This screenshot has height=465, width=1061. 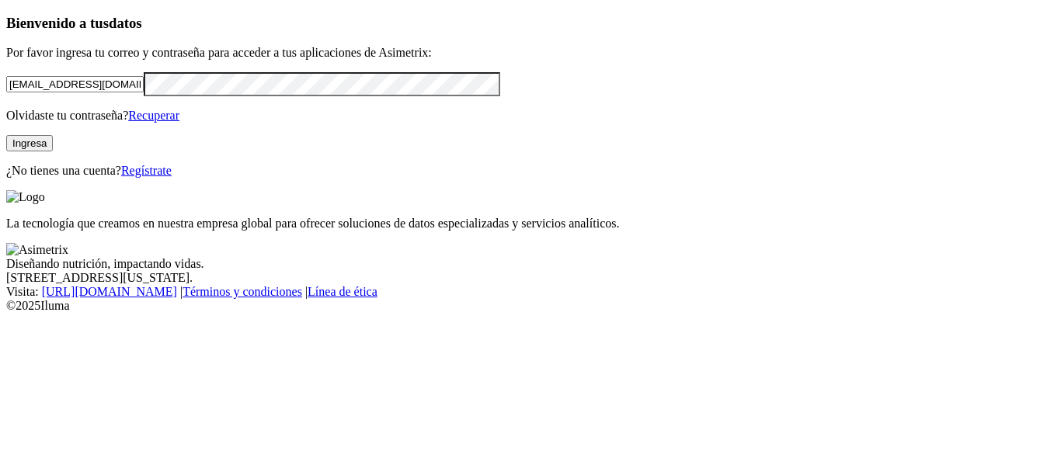 I want to click on a: Recuperar, so click(x=154, y=115).